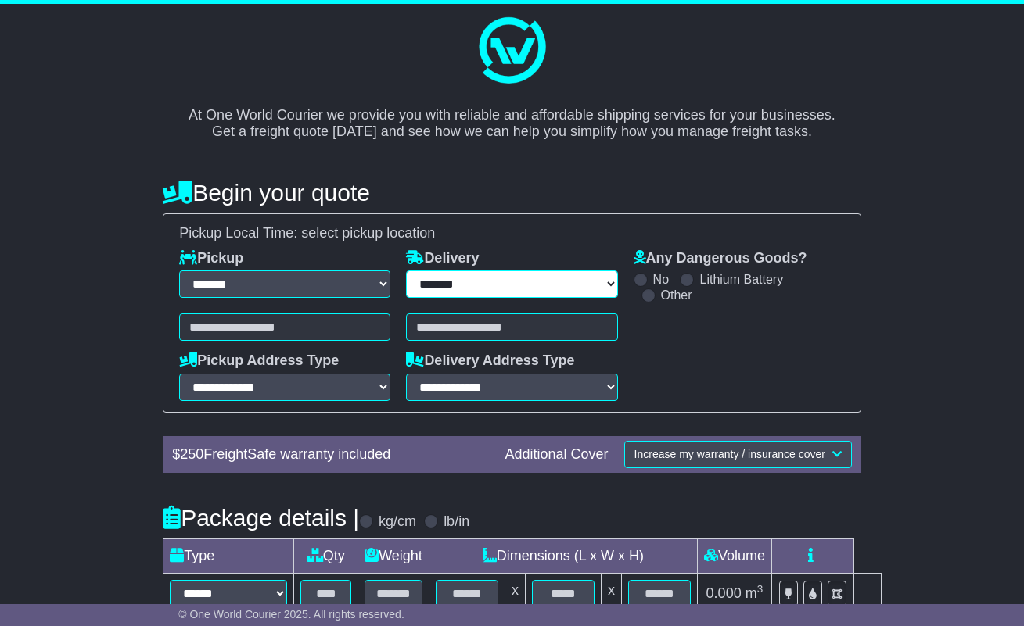  Describe the element at coordinates (228, 557) in the screenshot. I see `td: Type` at that location.